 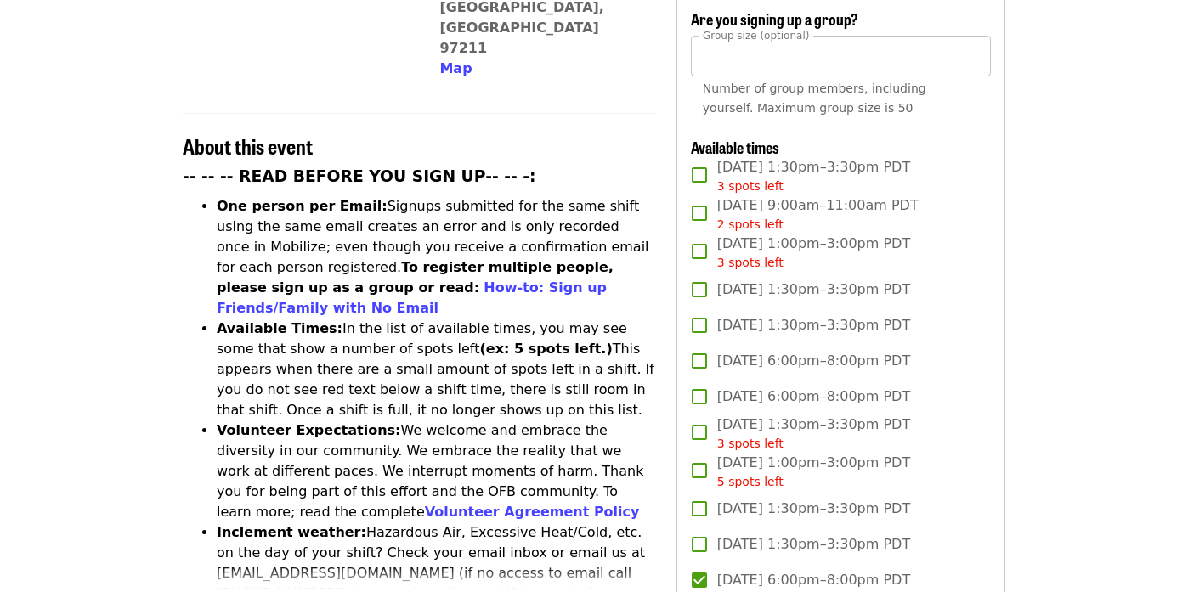 I want to click on button: Map, so click(x=455, y=69).